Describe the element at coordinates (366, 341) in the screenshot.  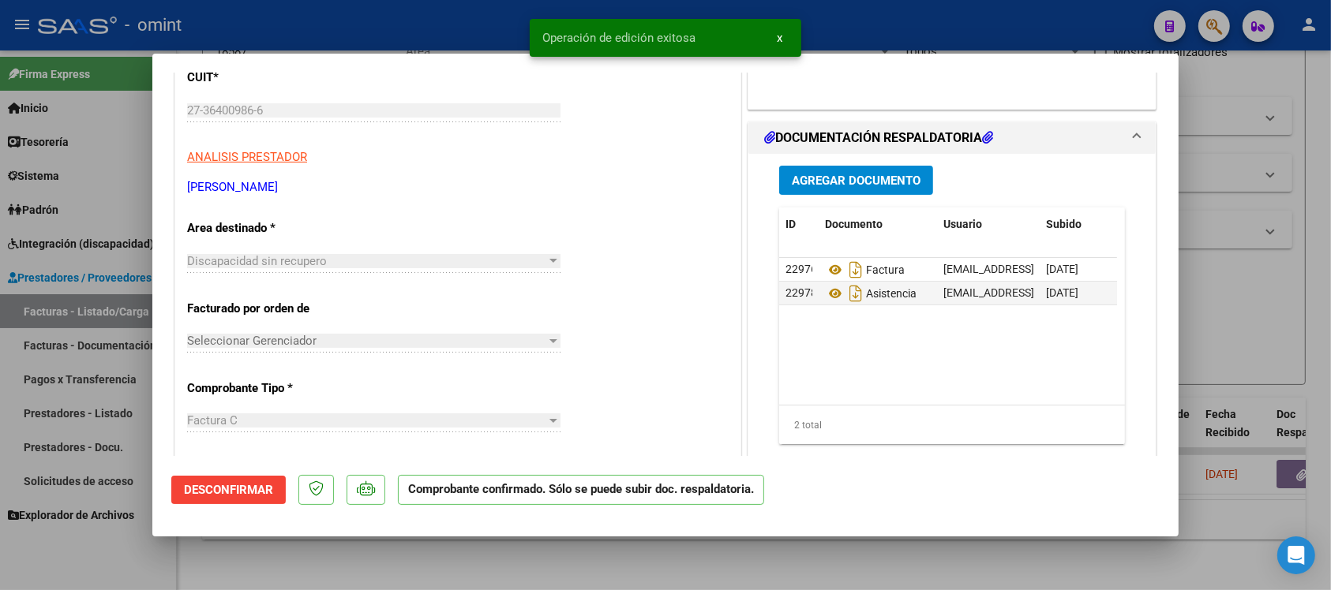
I see `span: Seleccionar Gerenciador` at that location.